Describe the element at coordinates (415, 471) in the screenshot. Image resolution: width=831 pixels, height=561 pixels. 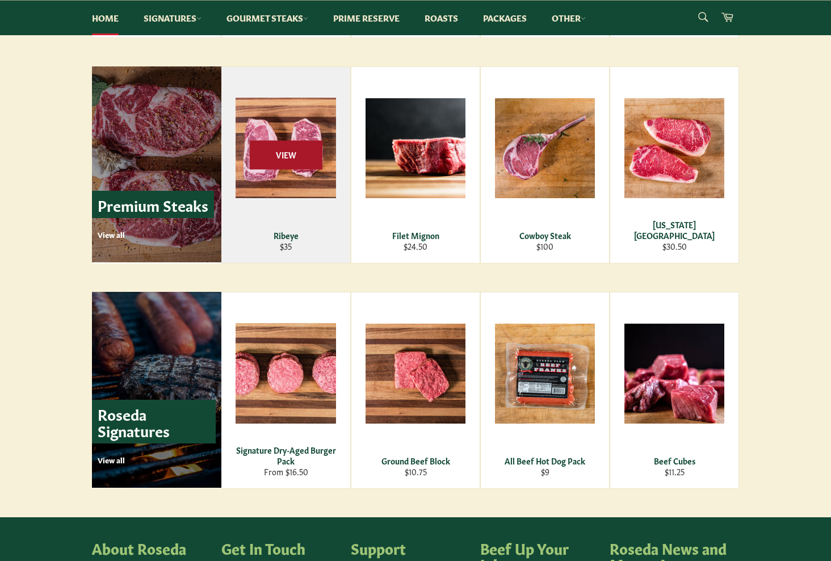
I see `div: $10.75` at that location.